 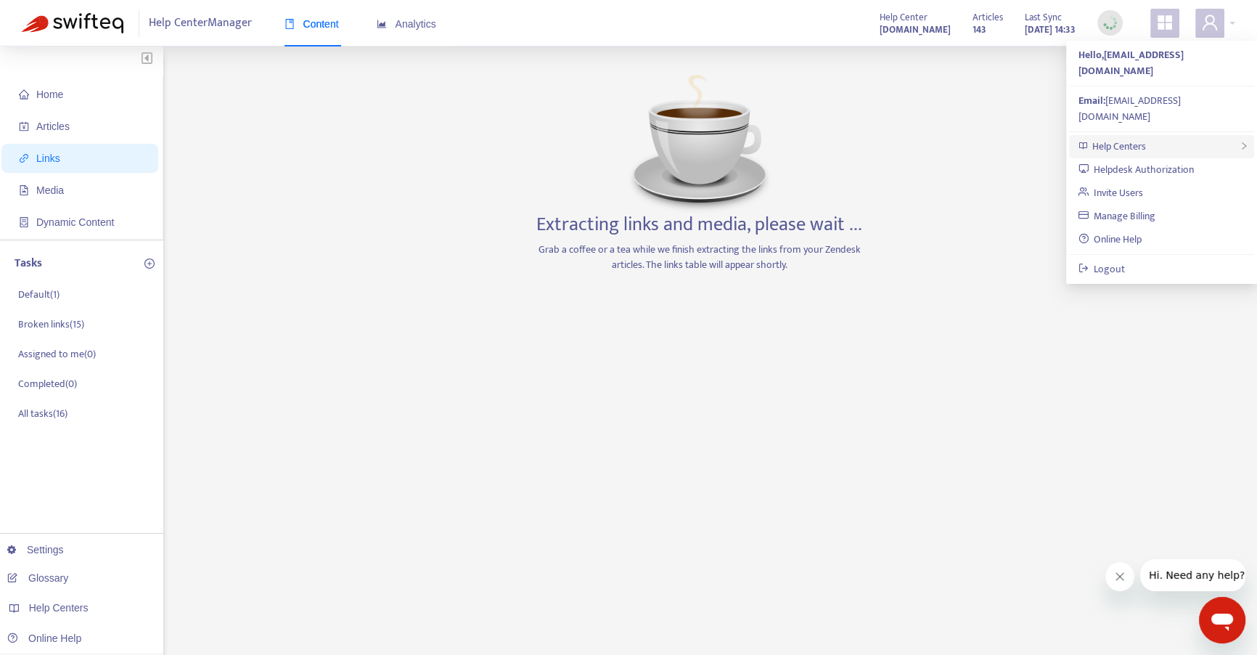 I want to click on span: Media, so click(x=50, y=190).